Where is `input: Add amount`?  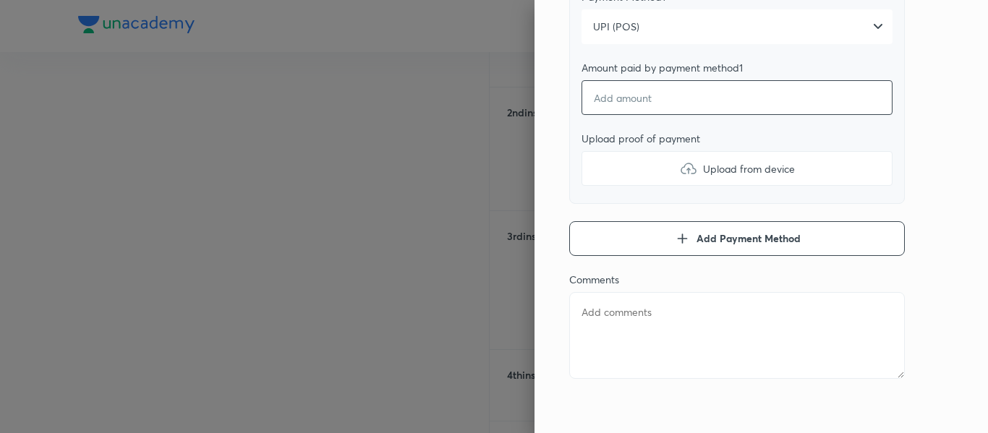 input: Add amount is located at coordinates (737, 98).